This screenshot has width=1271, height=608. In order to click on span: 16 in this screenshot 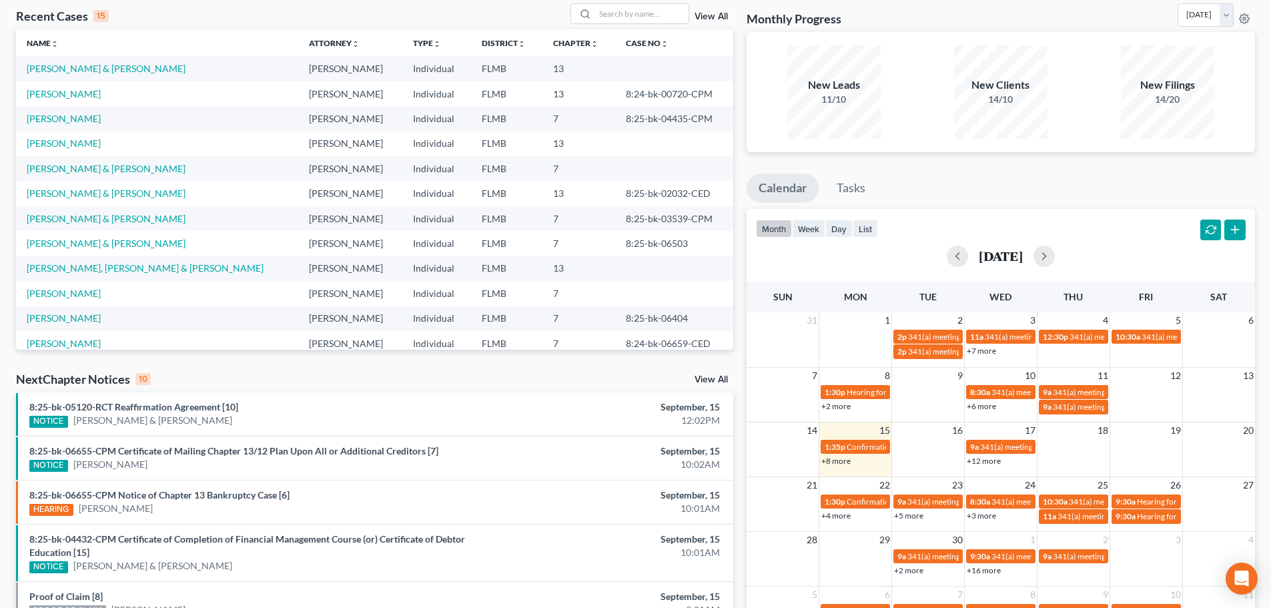, I will do `click(958, 430)`.